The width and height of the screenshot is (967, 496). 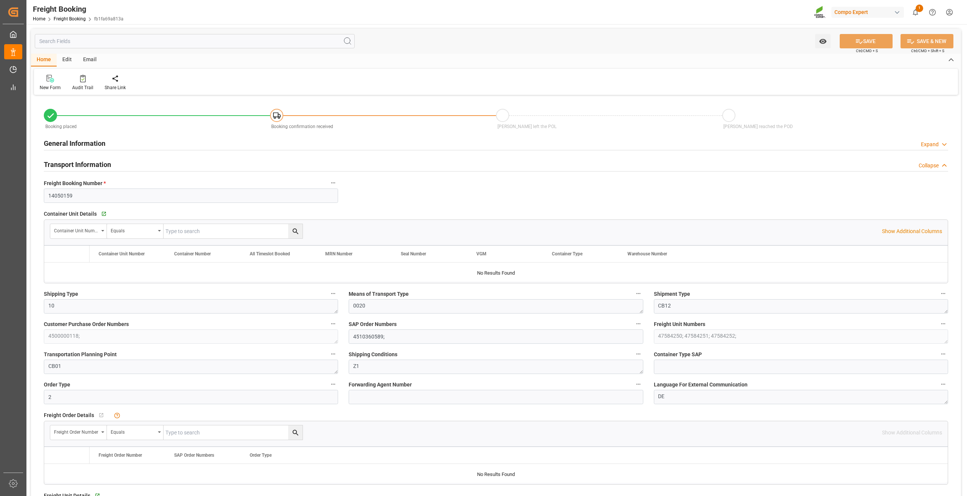 What do you see at coordinates (647, 254) in the screenshot?
I see `span: Warehouse Number` at bounding box center [647, 254].